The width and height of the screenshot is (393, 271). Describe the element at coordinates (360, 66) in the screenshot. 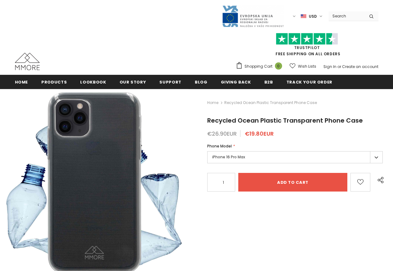

I see `a: Create an account` at that location.